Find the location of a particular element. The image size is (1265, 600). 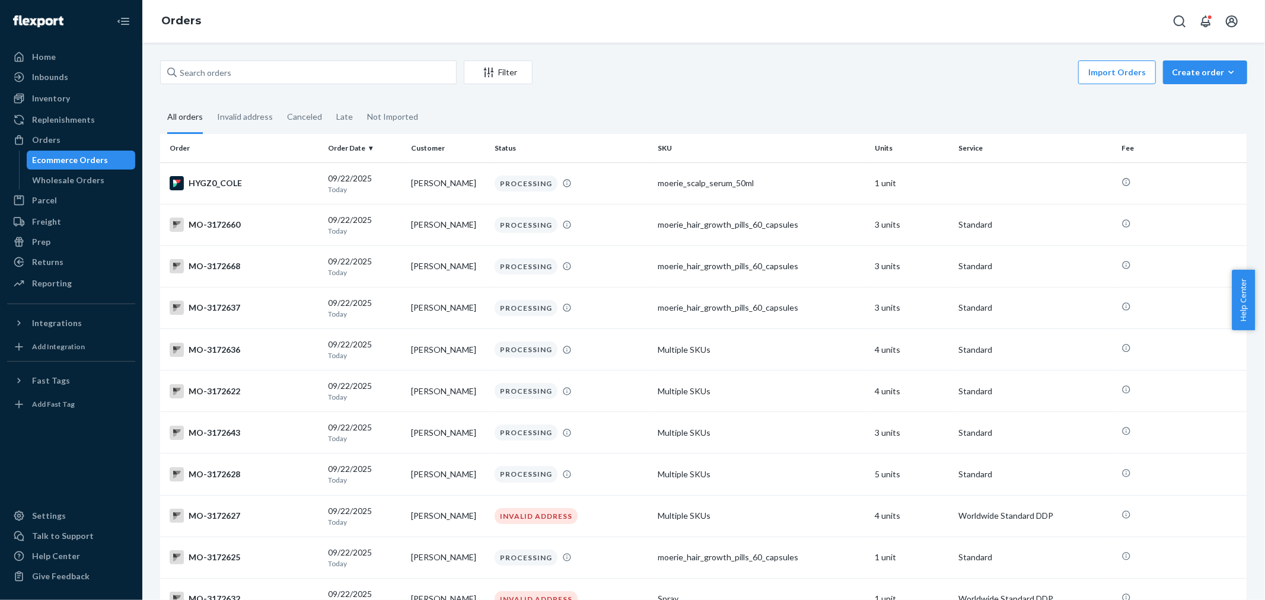

button: Close Navigation is located at coordinates (123, 21).